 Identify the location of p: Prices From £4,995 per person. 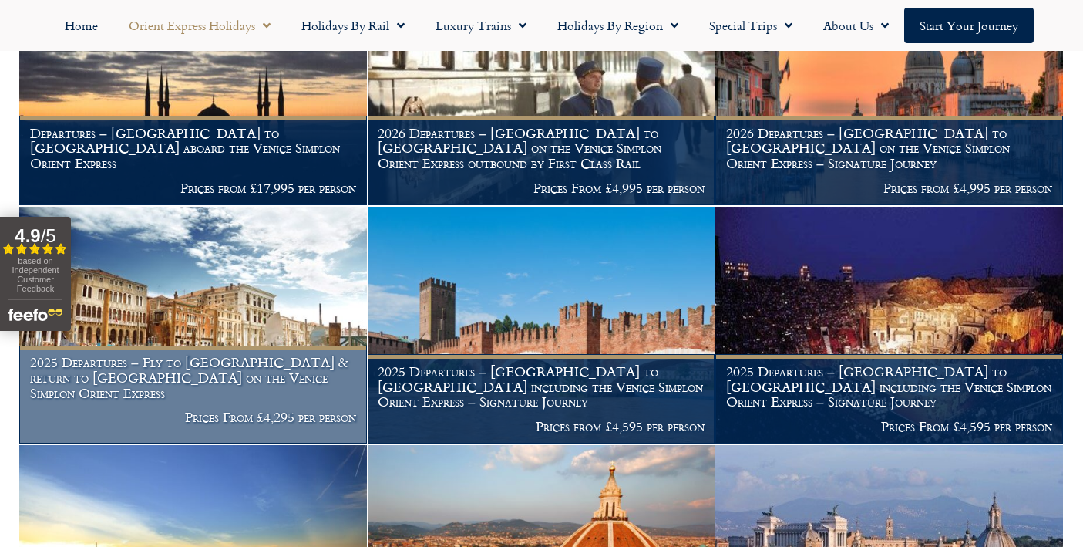
(541, 188).